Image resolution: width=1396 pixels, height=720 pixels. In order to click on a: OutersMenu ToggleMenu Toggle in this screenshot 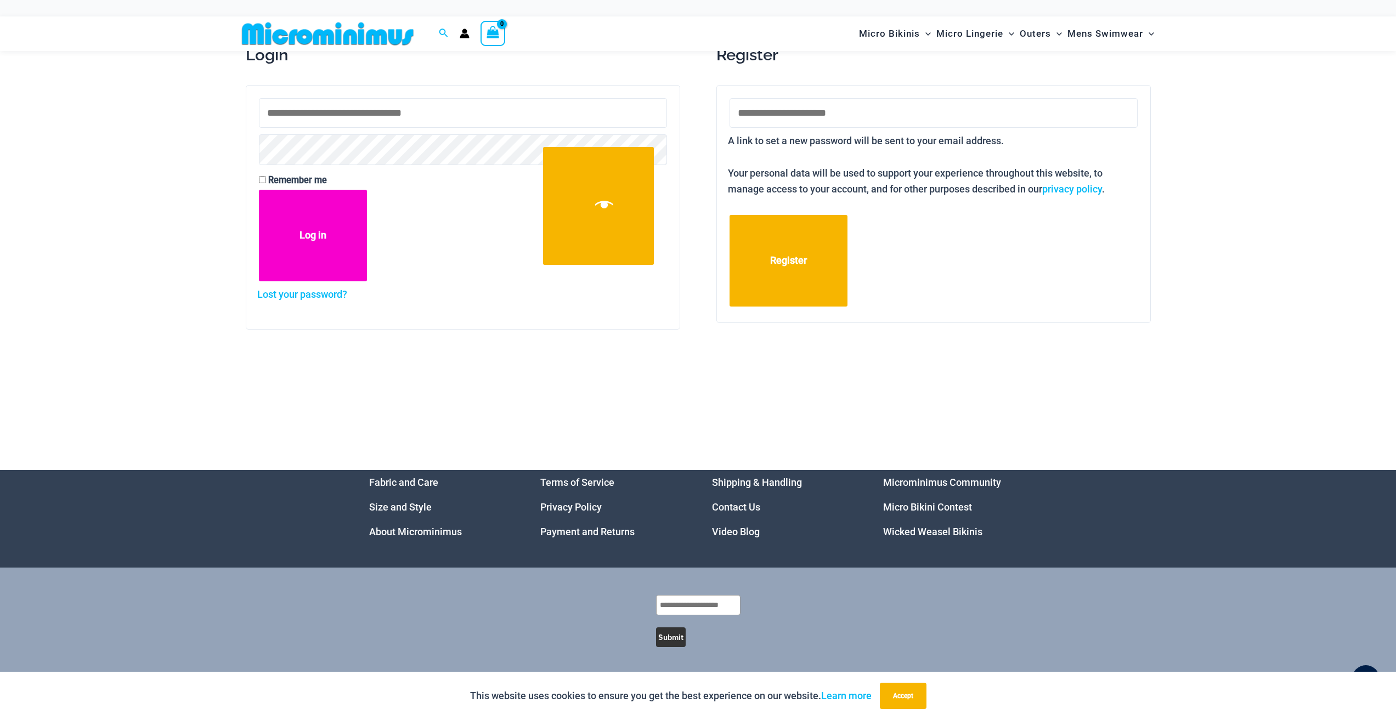, I will do `click(1041, 33)`.